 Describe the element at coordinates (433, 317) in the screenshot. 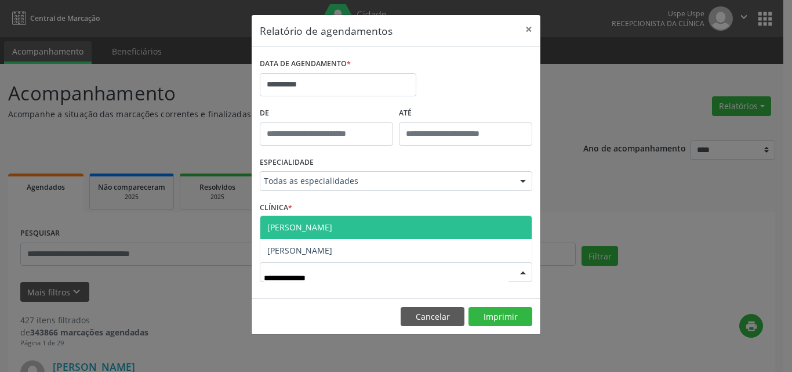

I see `button: Cancelar` at that location.